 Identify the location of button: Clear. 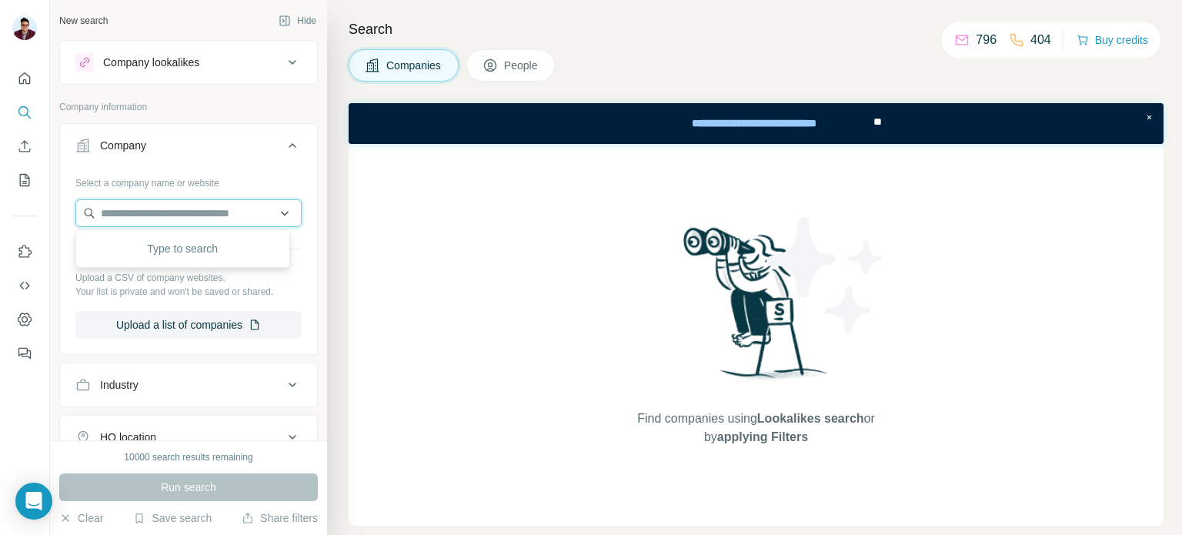
(81, 518).